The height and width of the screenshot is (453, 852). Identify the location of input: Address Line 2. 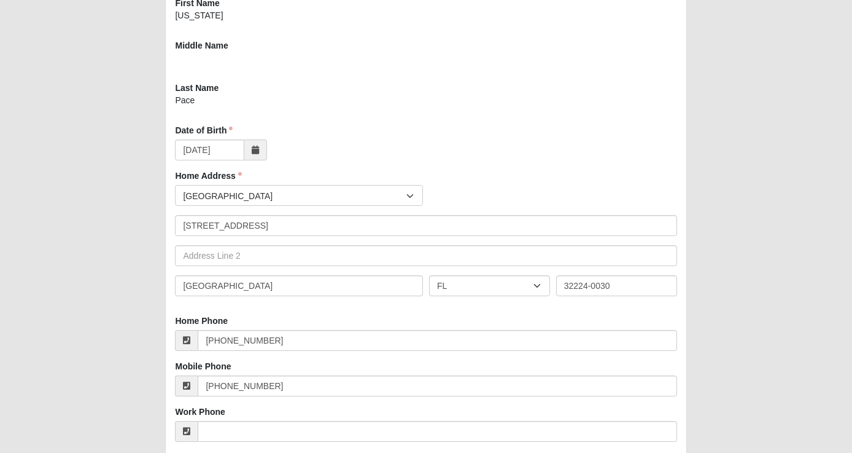
(426, 255).